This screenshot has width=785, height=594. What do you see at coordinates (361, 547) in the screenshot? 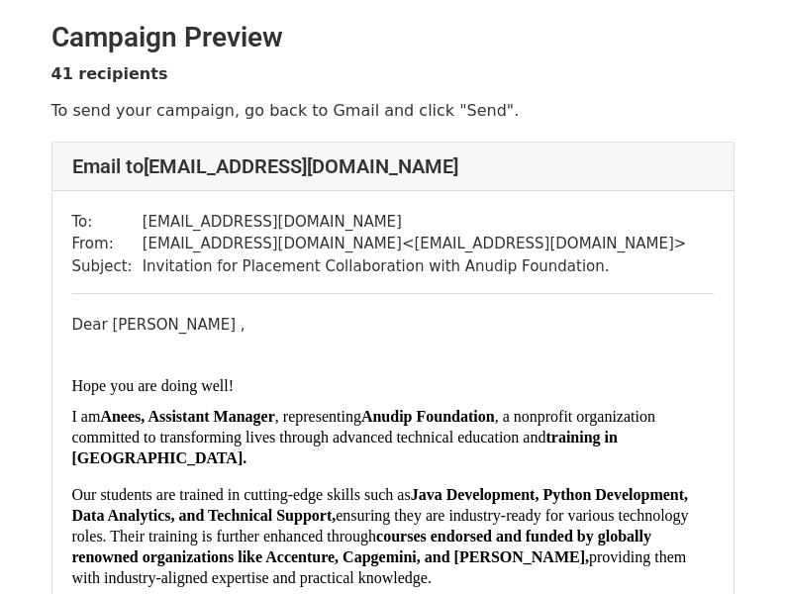
I see `b: courses endorsed and funded by globally renowned organizations like Accenture, Capgemini, and [PE...` at bounding box center [361, 547].